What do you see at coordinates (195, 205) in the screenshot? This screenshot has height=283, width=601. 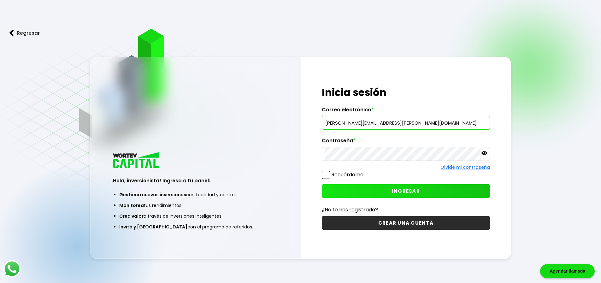 I see `li: tus rendimientos.` at bounding box center [195, 205].